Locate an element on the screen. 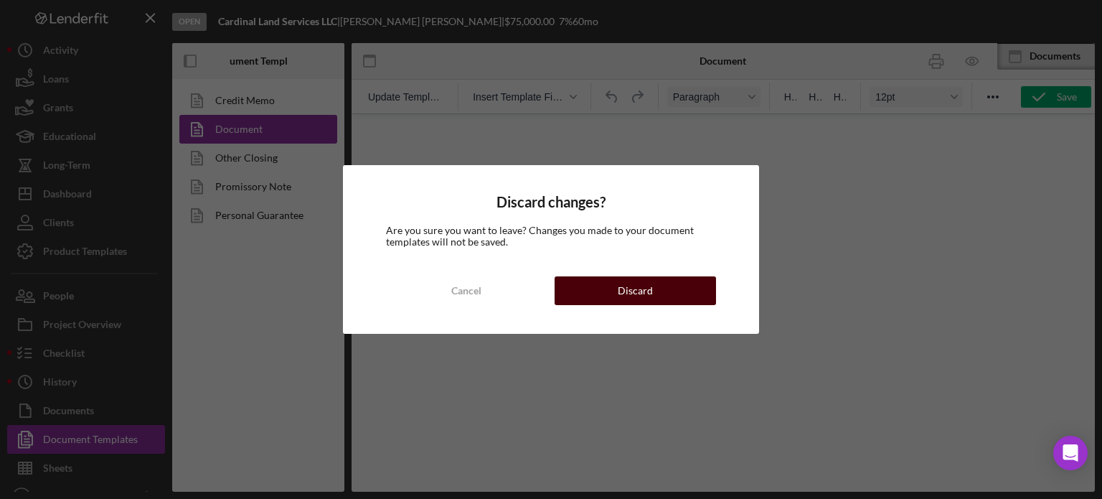  button: Discard is located at coordinates (635, 291).